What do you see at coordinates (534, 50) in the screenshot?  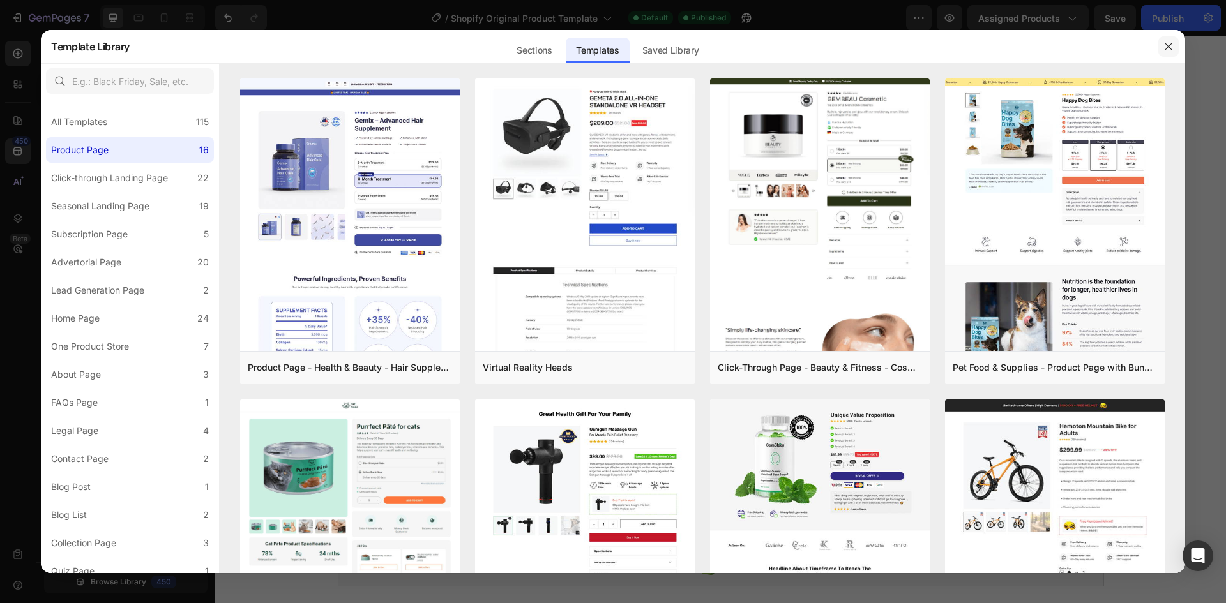 I see `div: Sections` at bounding box center [534, 50].